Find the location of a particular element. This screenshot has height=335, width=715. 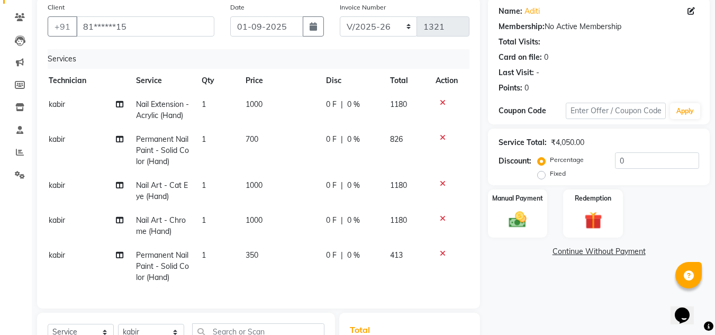

div: Name: is located at coordinates (510, 11).